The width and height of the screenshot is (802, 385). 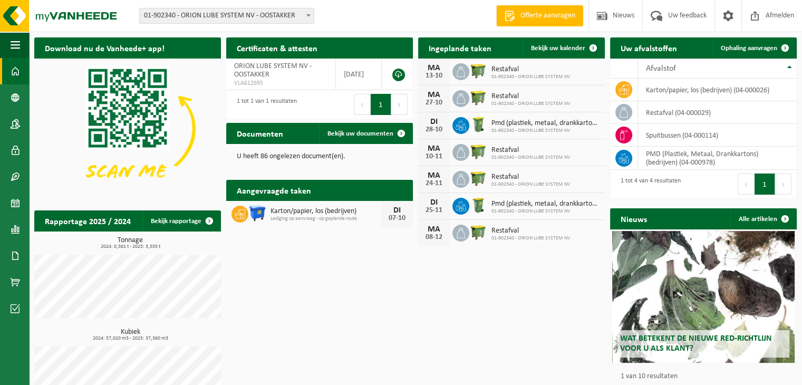 I want to click on img: WB-1100-HPE-BE-01, so click(x=257, y=213).